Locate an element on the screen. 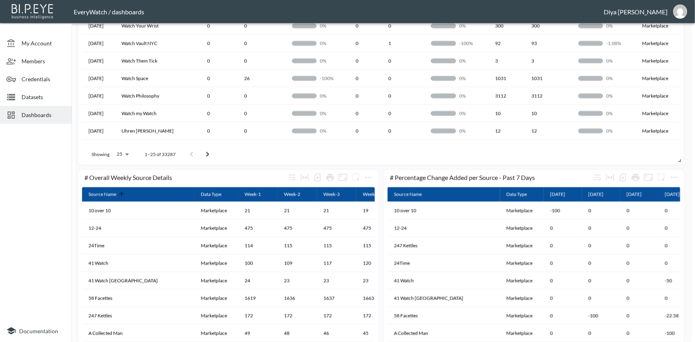 This screenshot has height=342, width=695. div: Monday is located at coordinates (557, 194).